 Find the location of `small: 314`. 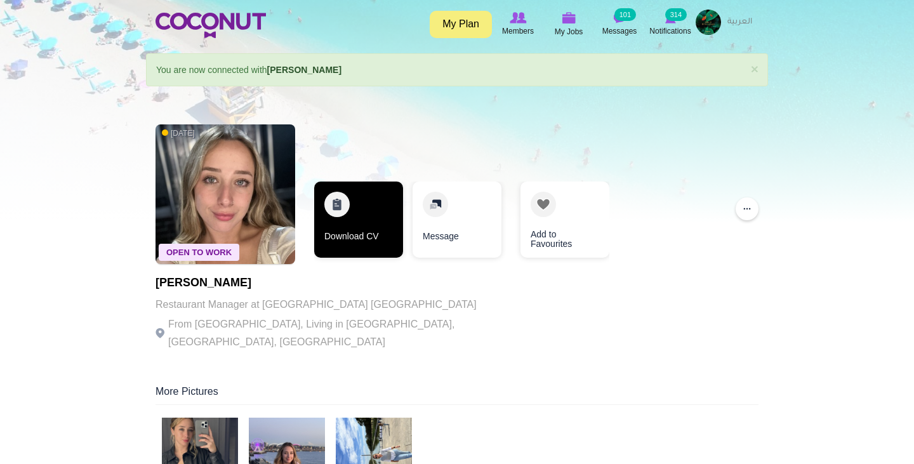

small: 314 is located at coordinates (676, 15).